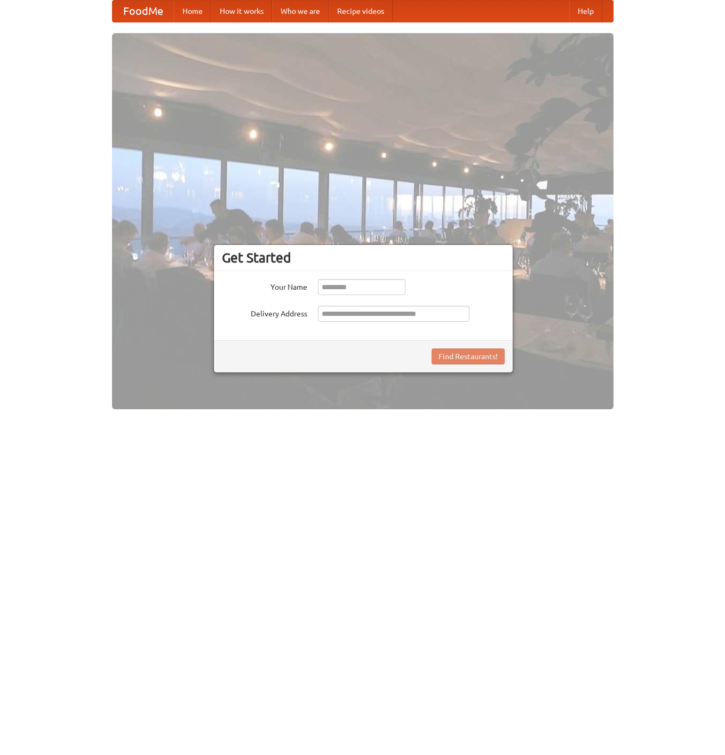  I want to click on a: Home, so click(193, 11).